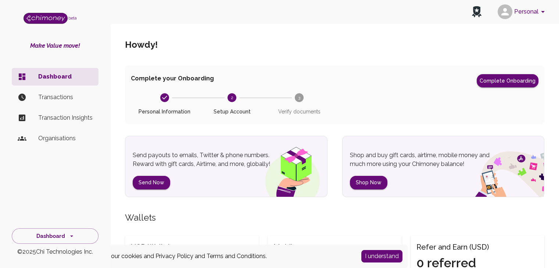 This screenshot has width=559, height=268. What do you see at coordinates (55, 236) in the screenshot?
I see `button: Dashboard` at bounding box center [55, 236].